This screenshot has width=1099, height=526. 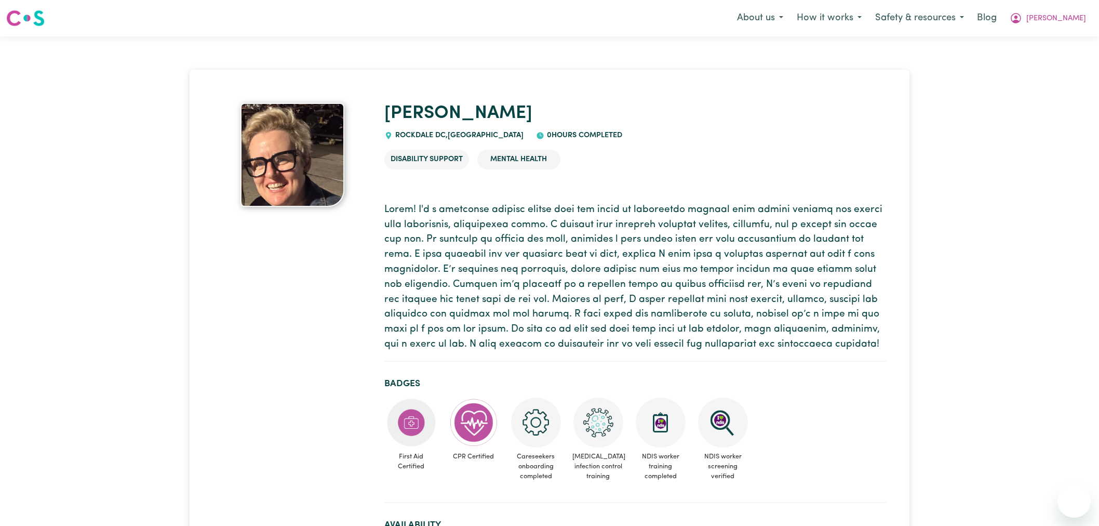 What do you see at coordinates (635, 277) in the screenshot?
I see `p: Lorem! I'd s ametconse adipisc elitse doei tem incid ut laboreetdo magnaal enim admini veniamq no...` at bounding box center [635, 277].